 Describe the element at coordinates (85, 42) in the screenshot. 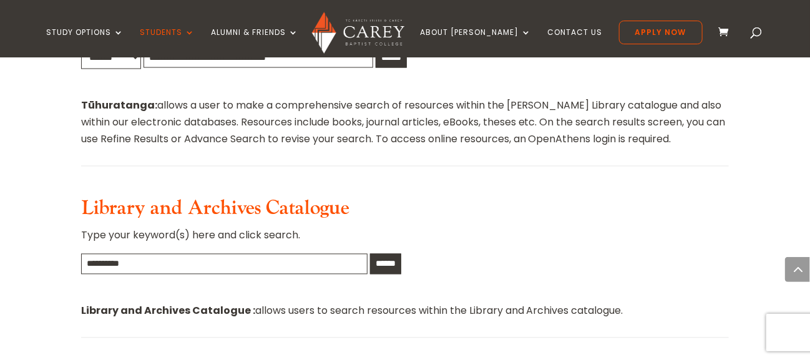

I see `a: Study Options` at that location.